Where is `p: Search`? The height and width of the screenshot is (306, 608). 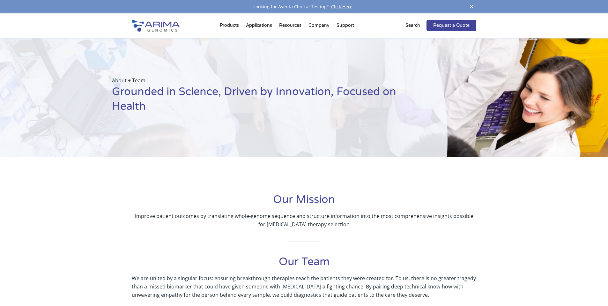 p: Search is located at coordinates (413, 26).